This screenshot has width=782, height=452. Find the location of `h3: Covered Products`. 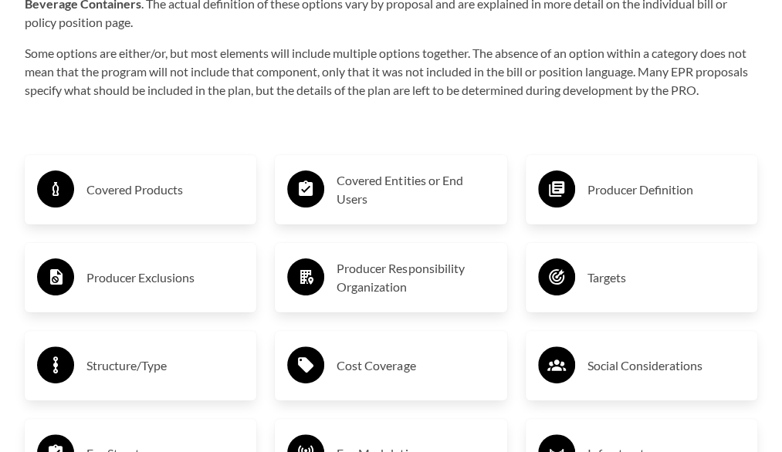

h3: Covered Products is located at coordinates (165, 190).